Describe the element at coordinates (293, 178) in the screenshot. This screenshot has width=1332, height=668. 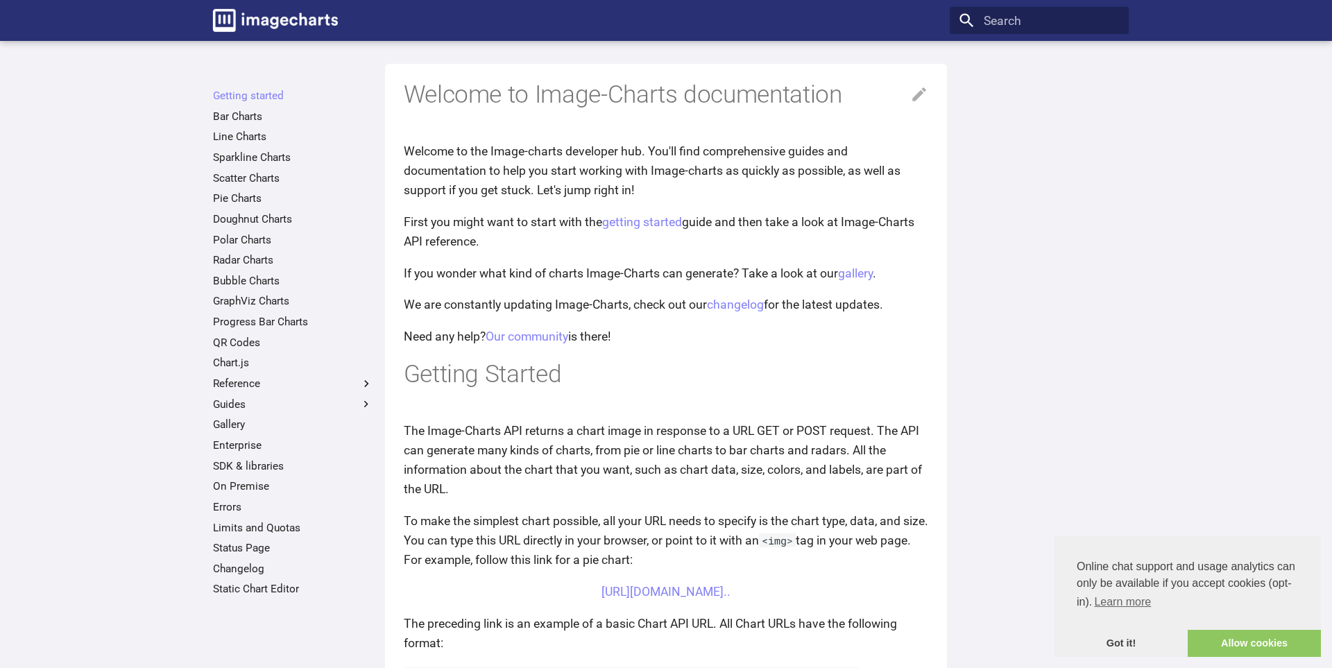
I see `a: Scatter Charts` at that location.